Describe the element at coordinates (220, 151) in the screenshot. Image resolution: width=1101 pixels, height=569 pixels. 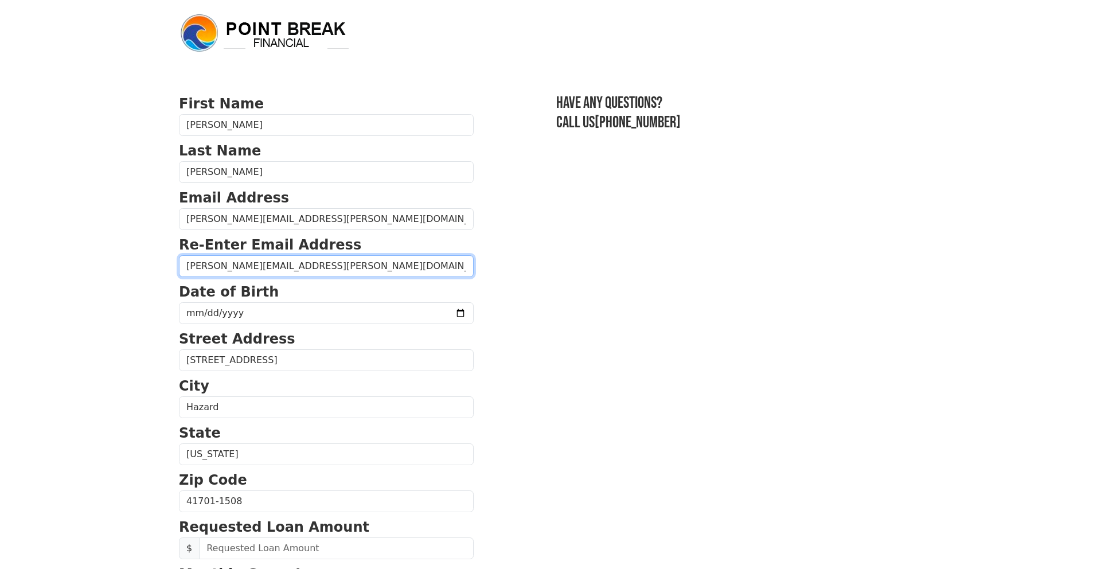
I see `strong: Last Name` at that location.